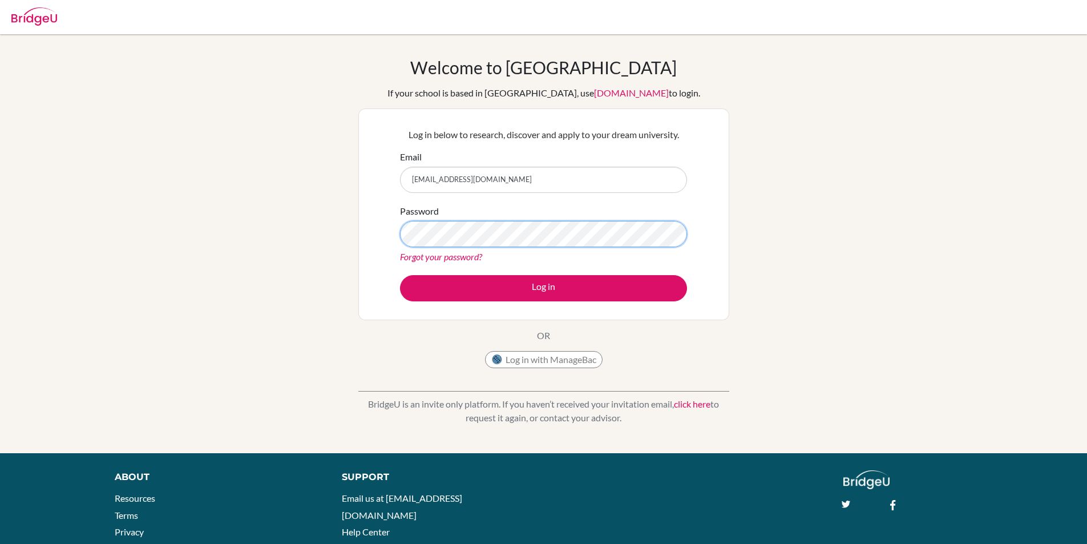 Image resolution: width=1087 pixels, height=544 pixels. Describe the element at coordinates (419, 211) in the screenshot. I see `label: Password` at that location.